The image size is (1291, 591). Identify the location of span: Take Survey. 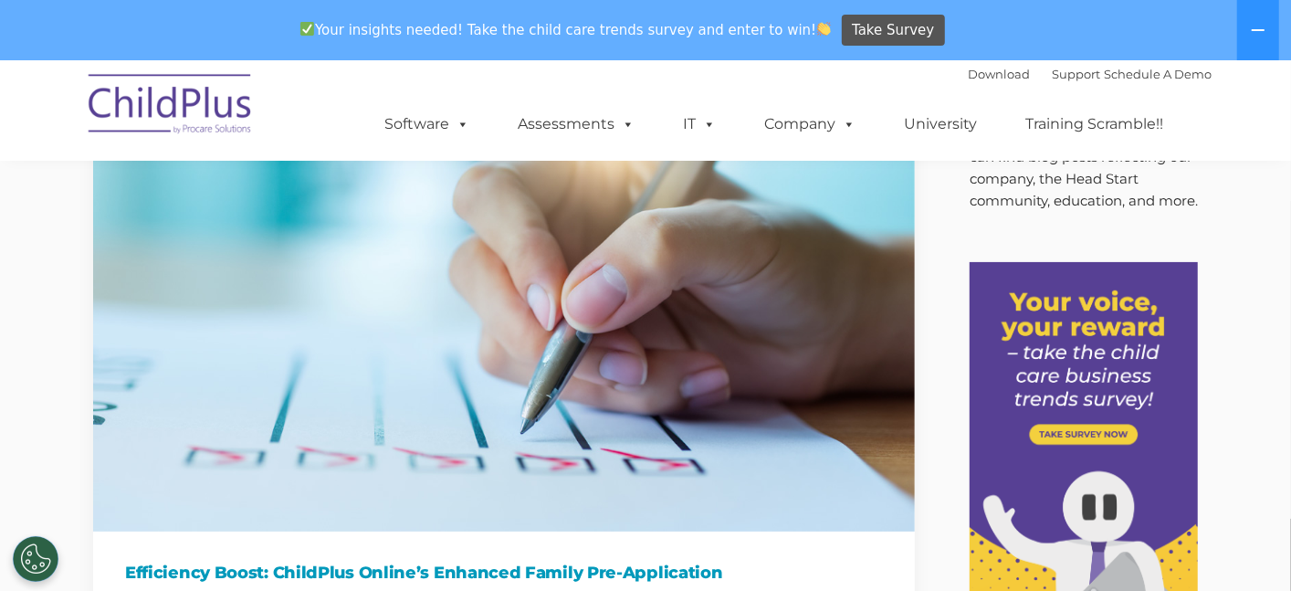
(893, 30).